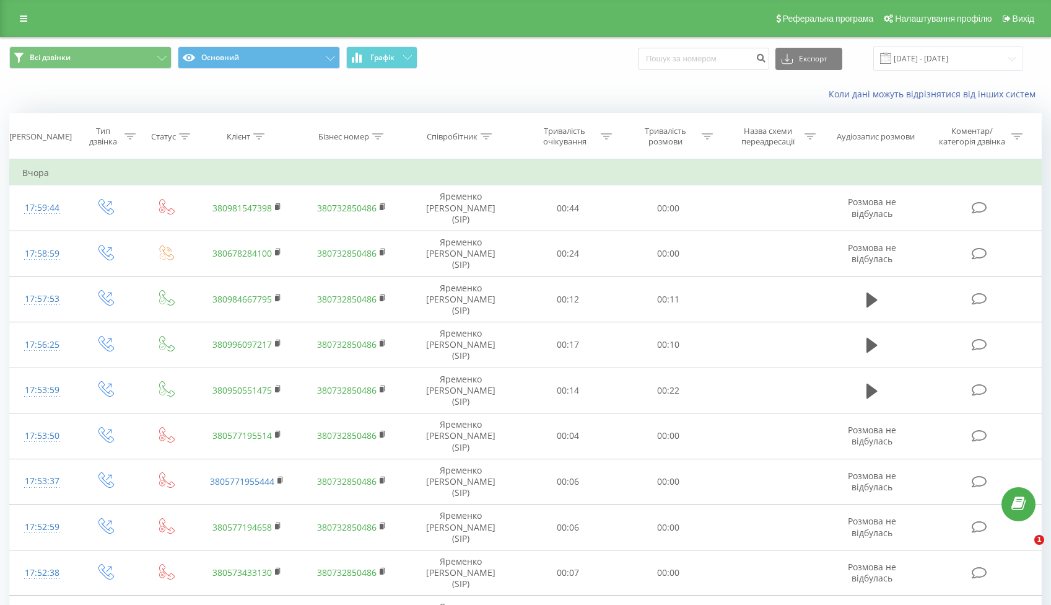 This screenshot has height=605, width=1051. I want to click on button: Експорт, so click(809, 59).